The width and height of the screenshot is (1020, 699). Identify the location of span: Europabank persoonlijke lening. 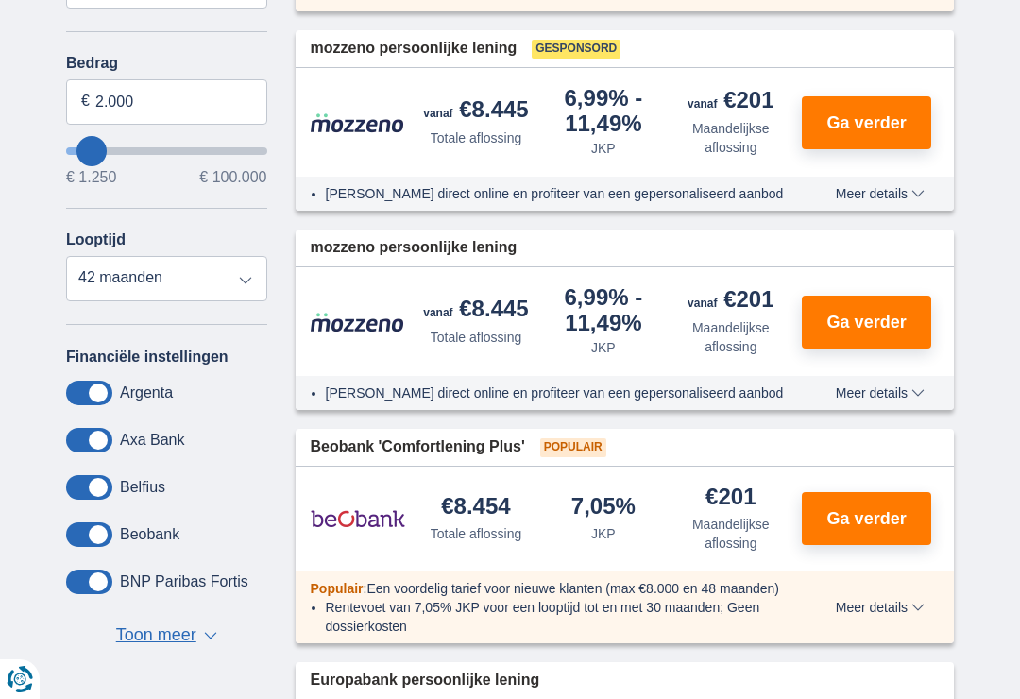
(425, 680).